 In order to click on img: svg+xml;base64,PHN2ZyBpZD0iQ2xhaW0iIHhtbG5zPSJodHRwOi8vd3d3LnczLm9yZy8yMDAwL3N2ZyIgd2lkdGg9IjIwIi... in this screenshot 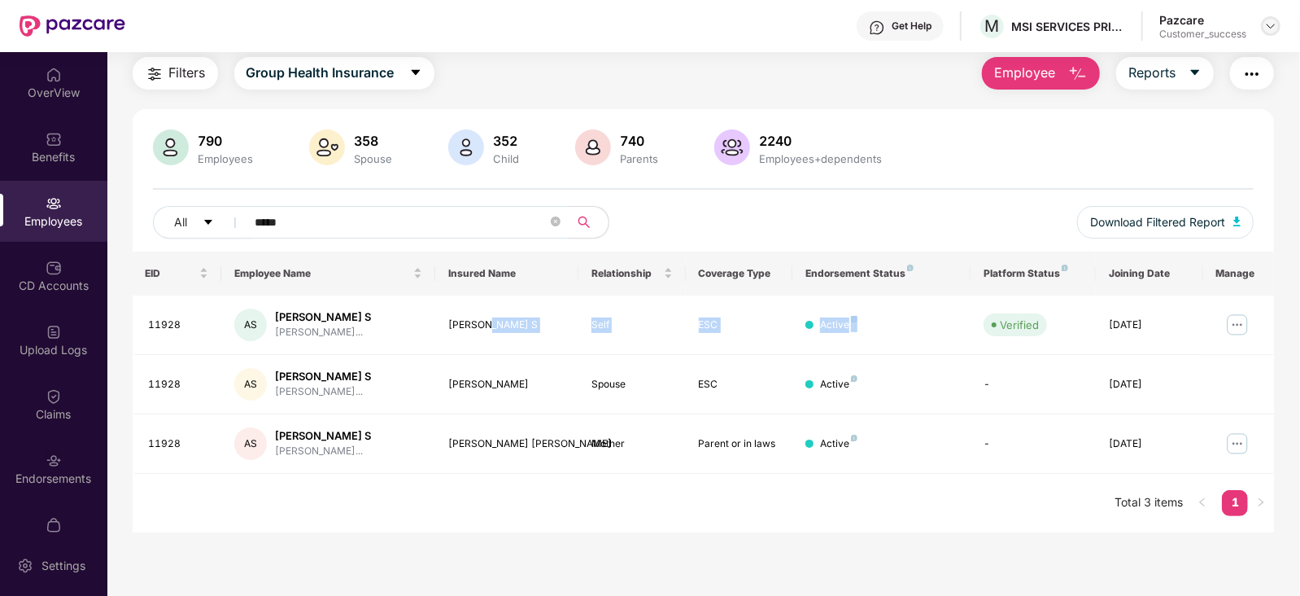, I will do `click(54, 396)`.